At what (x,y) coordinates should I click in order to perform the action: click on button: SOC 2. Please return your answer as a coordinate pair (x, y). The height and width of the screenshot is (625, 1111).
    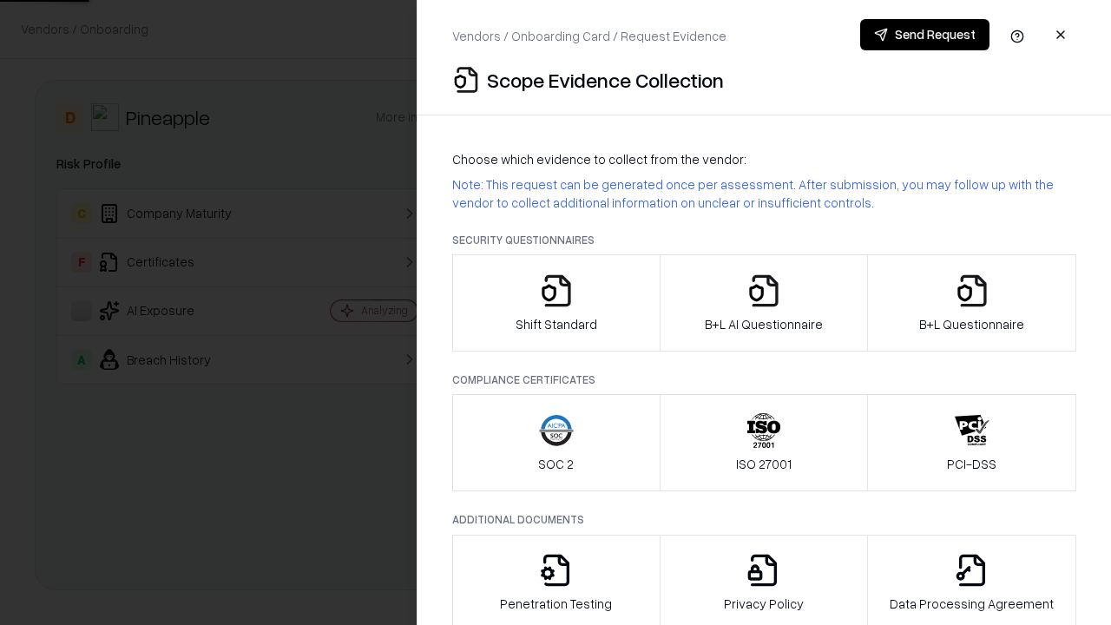
    Looking at the image, I should click on (557, 443).